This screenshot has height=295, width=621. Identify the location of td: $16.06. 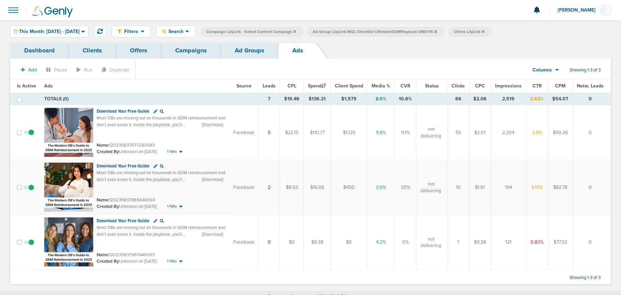
(317, 187).